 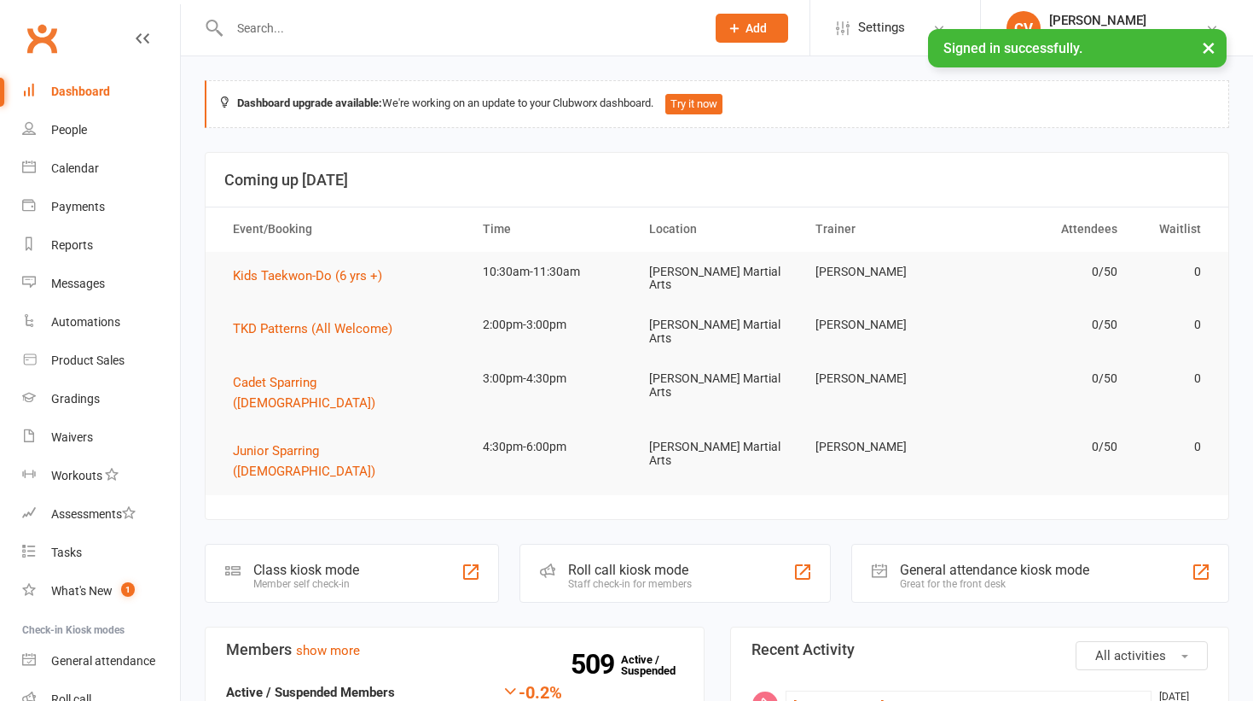 I want to click on div: Automations, so click(x=85, y=322).